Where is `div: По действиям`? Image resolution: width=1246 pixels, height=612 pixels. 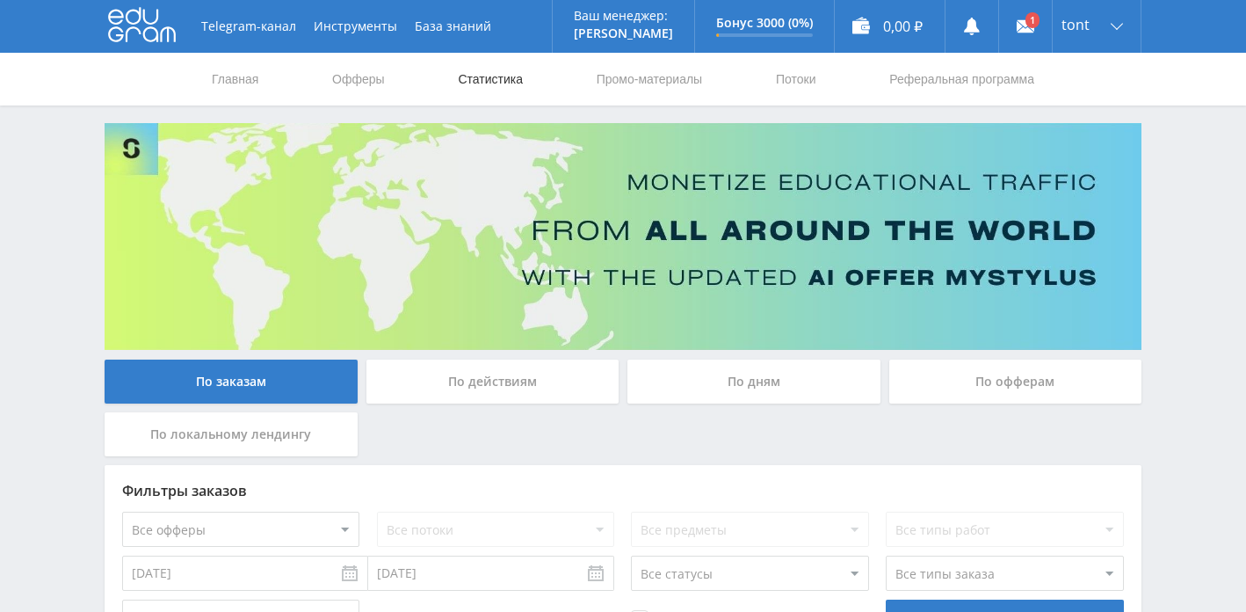 div: По действиям is located at coordinates (493, 381).